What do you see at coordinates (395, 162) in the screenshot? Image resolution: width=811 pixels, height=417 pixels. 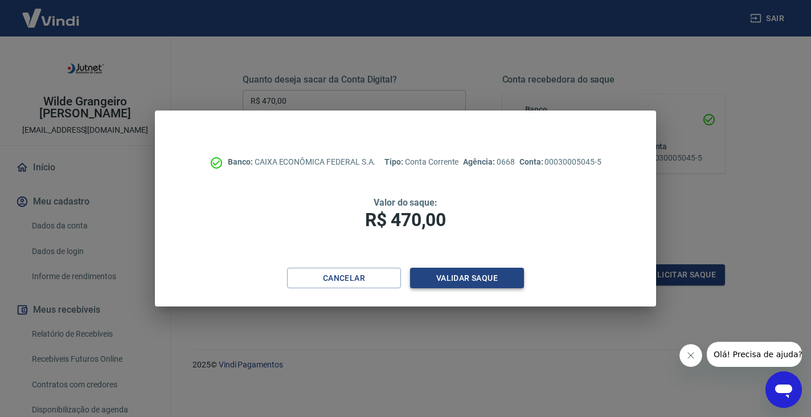 I see `span: Tipo:` at bounding box center [395, 162].